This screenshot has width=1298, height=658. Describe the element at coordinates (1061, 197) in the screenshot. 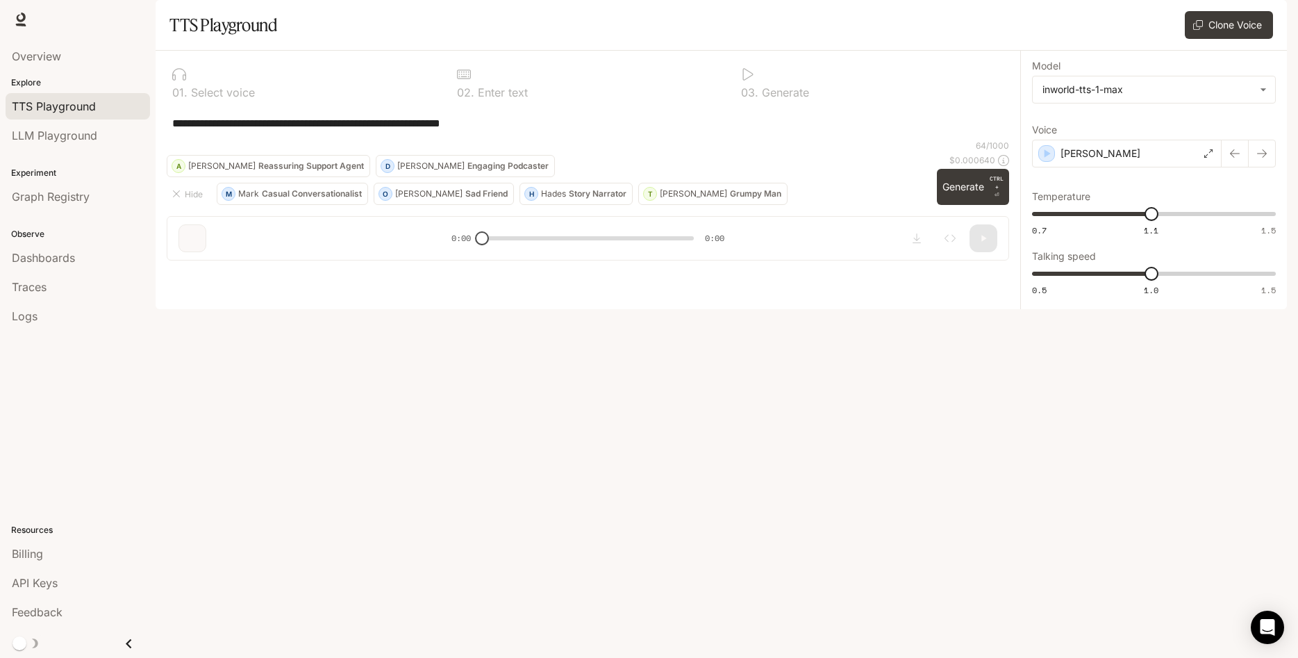

I see `p: Temperature` at that location.